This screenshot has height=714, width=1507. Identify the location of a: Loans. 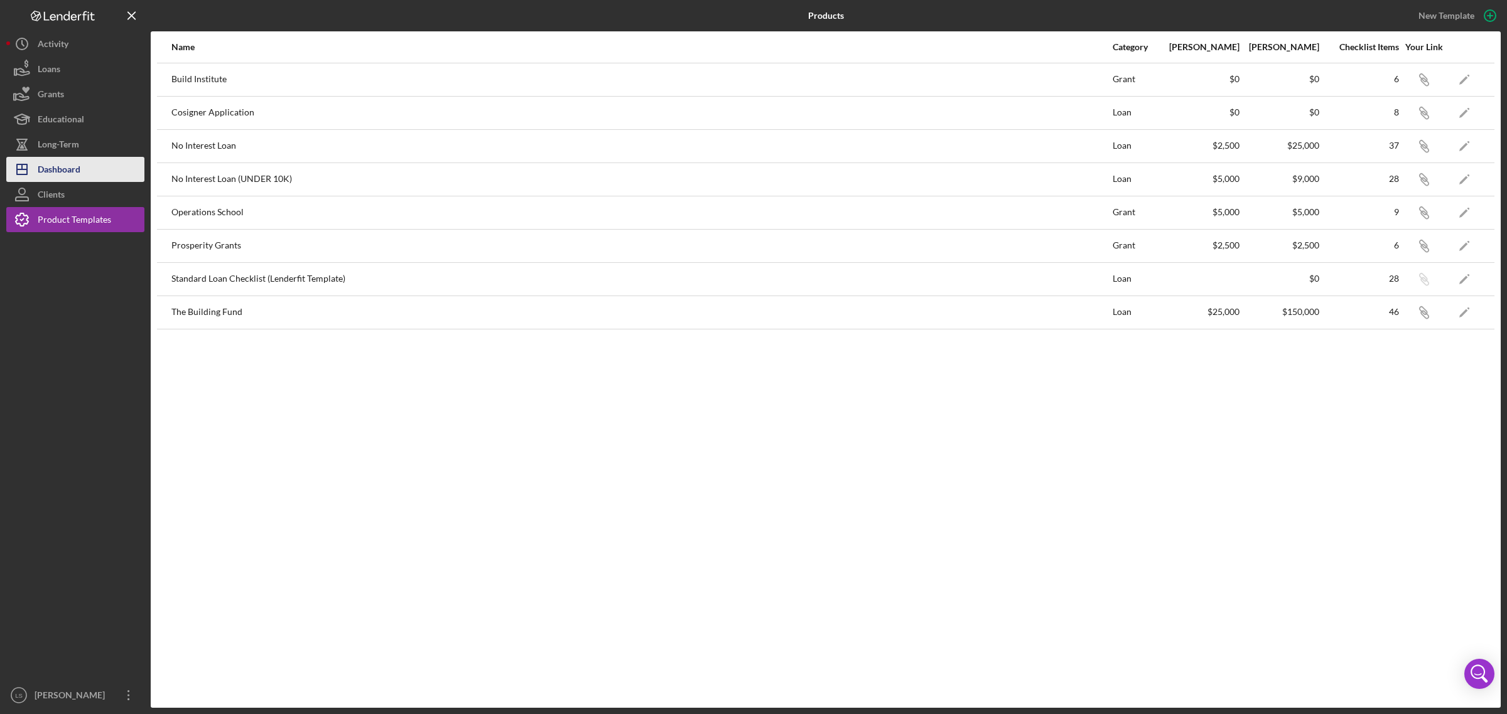
(75, 69).